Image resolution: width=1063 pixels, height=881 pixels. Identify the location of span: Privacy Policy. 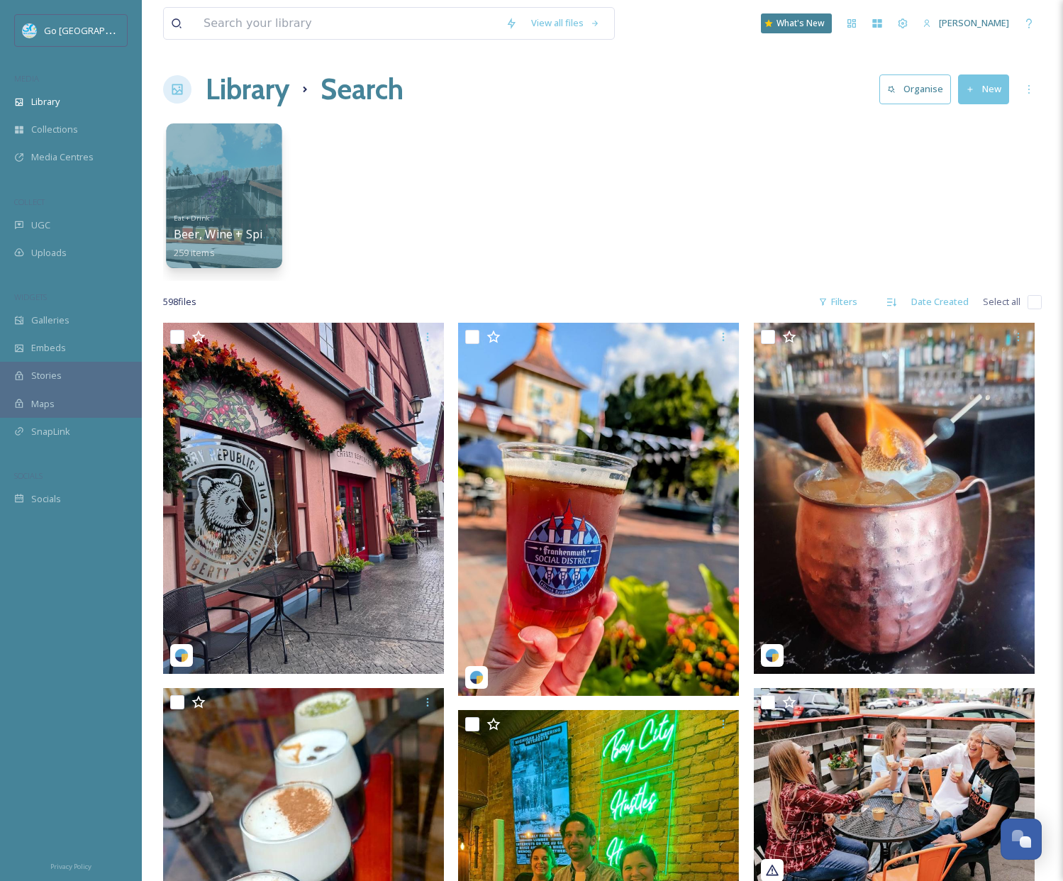
(71, 866).